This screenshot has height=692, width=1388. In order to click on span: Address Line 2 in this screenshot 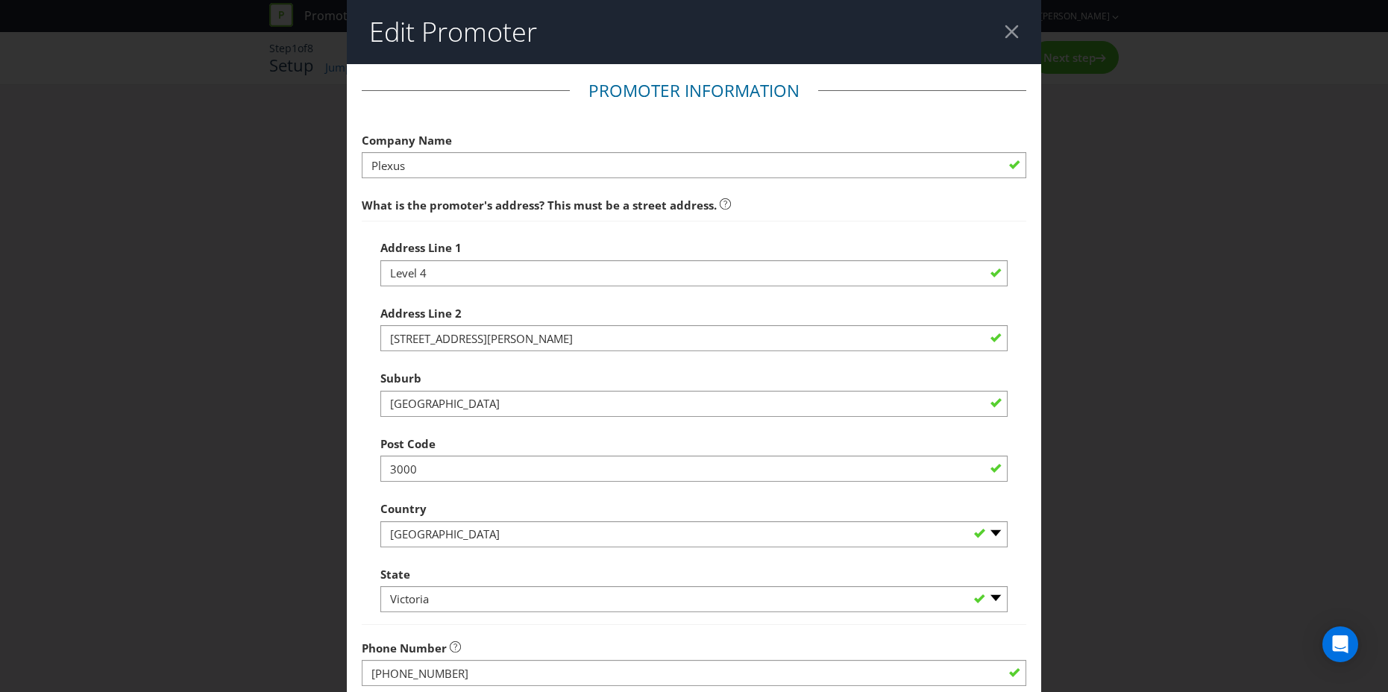, I will do `click(421, 313)`.